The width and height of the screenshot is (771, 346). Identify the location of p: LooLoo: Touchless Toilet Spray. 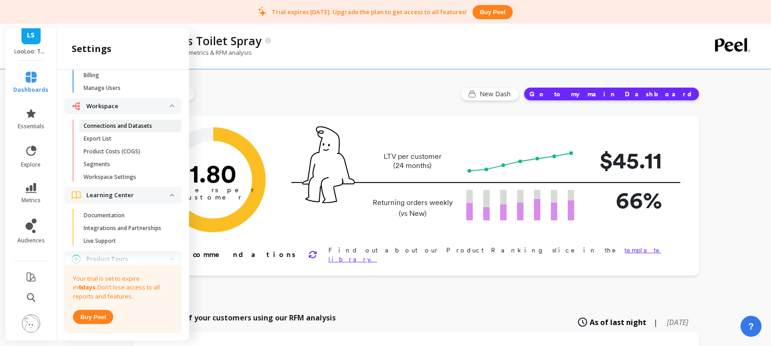
(31, 52).